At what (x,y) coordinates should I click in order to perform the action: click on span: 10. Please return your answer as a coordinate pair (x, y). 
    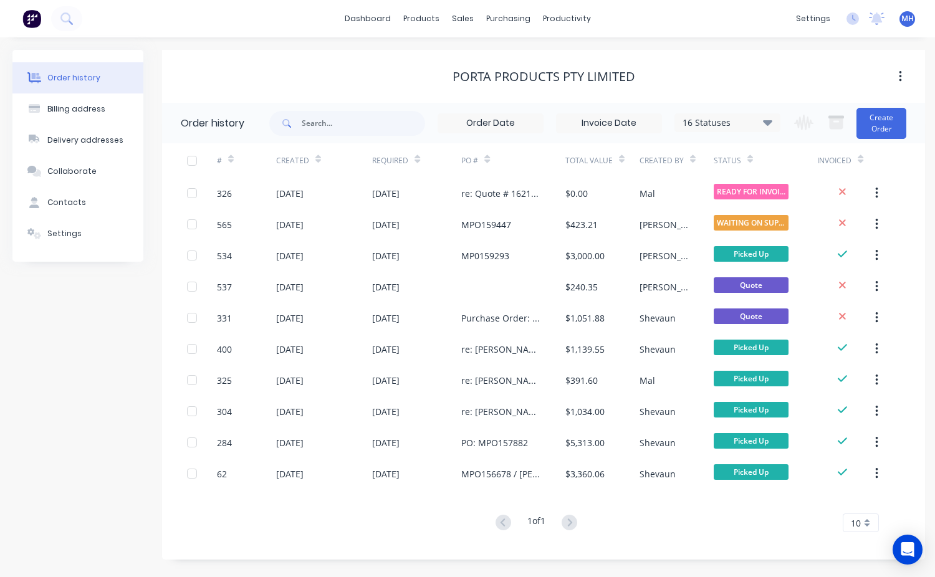
    Looking at the image, I should click on (856, 523).